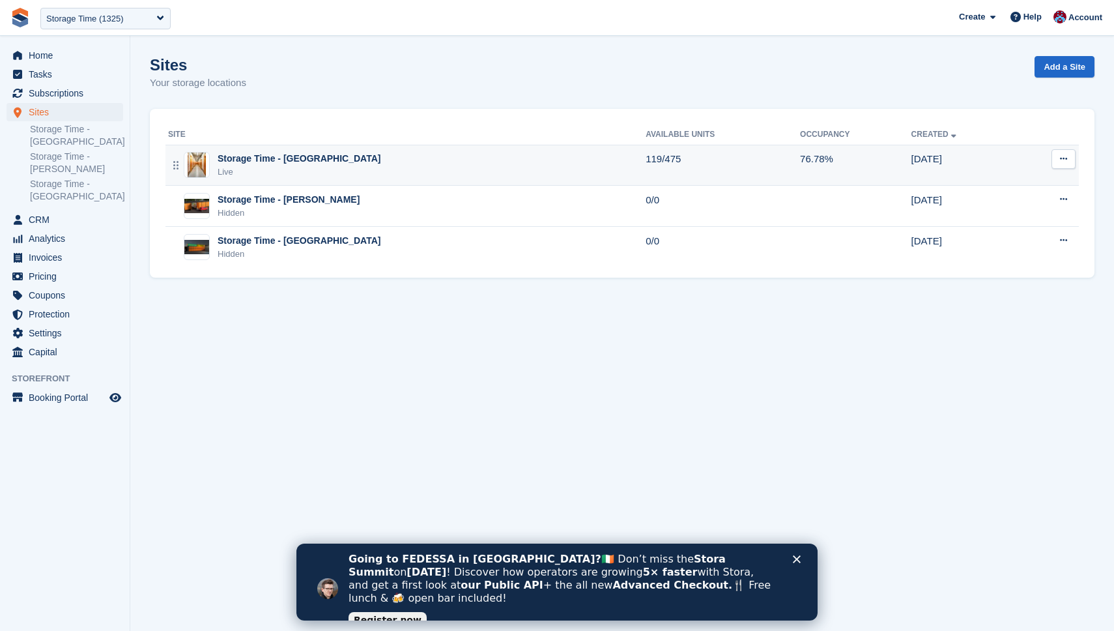  What do you see at coordinates (1060, 17) in the screenshot?
I see `img: David Hughes` at bounding box center [1060, 17].